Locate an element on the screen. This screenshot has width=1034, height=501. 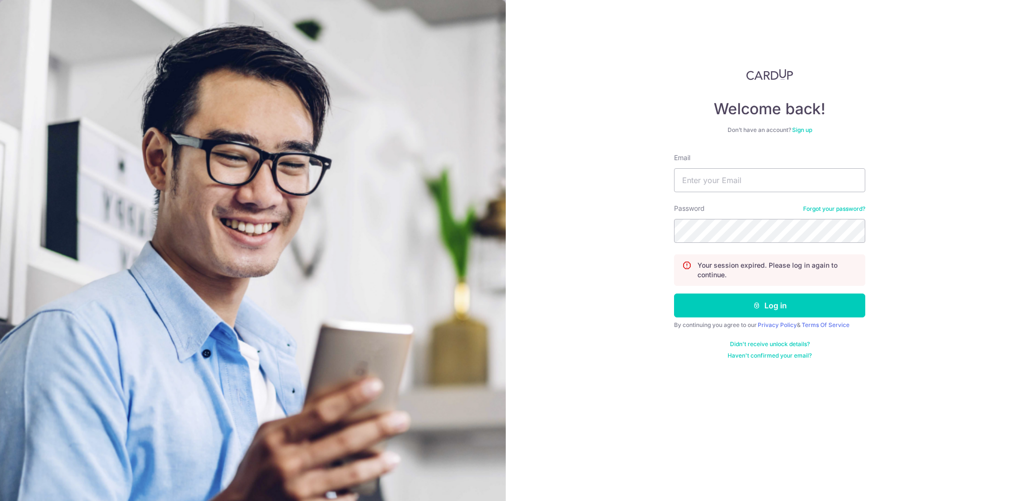
a: Sign up is located at coordinates (802, 130).